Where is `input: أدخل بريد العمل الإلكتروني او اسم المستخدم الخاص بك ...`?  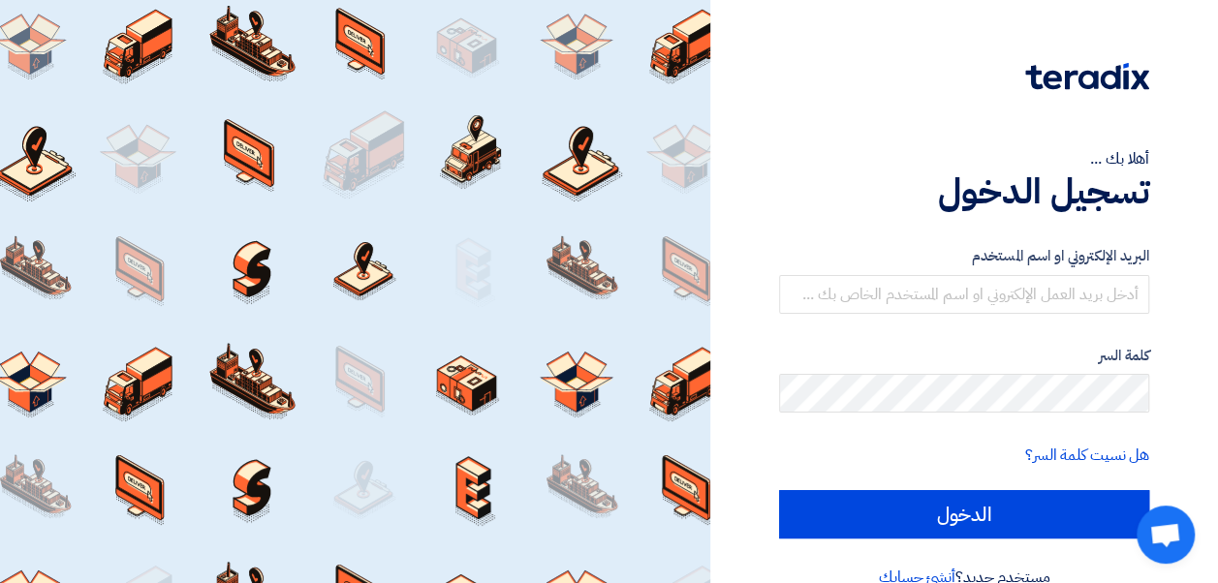
input: أدخل بريد العمل الإلكتروني او اسم المستخدم الخاص بك ... is located at coordinates (964, 295).